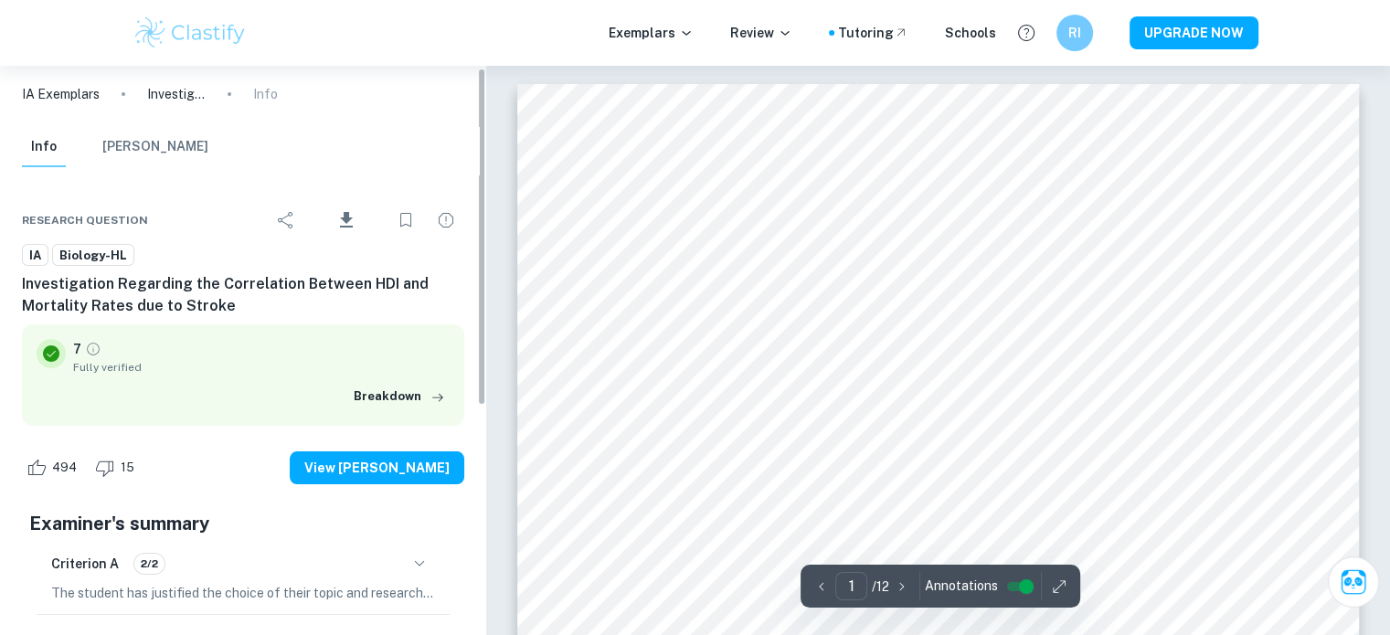 Image resolution: width=1390 pixels, height=635 pixels. What do you see at coordinates (761, 33) in the screenshot?
I see `p: Review` at bounding box center [761, 33].